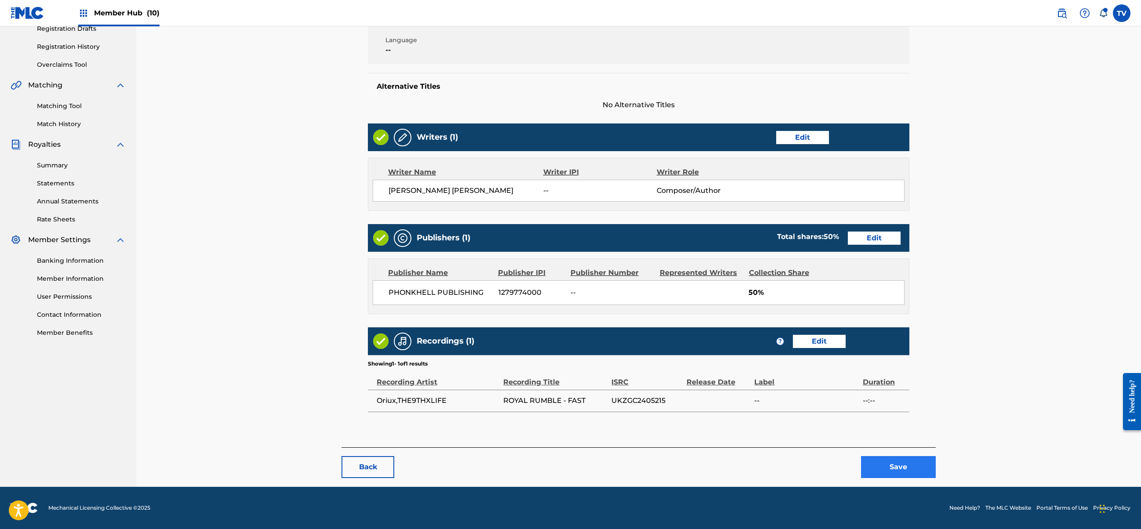 The width and height of the screenshot is (1141, 529). What do you see at coordinates (1062, 13) in the screenshot?
I see `a: Public Search` at bounding box center [1062, 13].